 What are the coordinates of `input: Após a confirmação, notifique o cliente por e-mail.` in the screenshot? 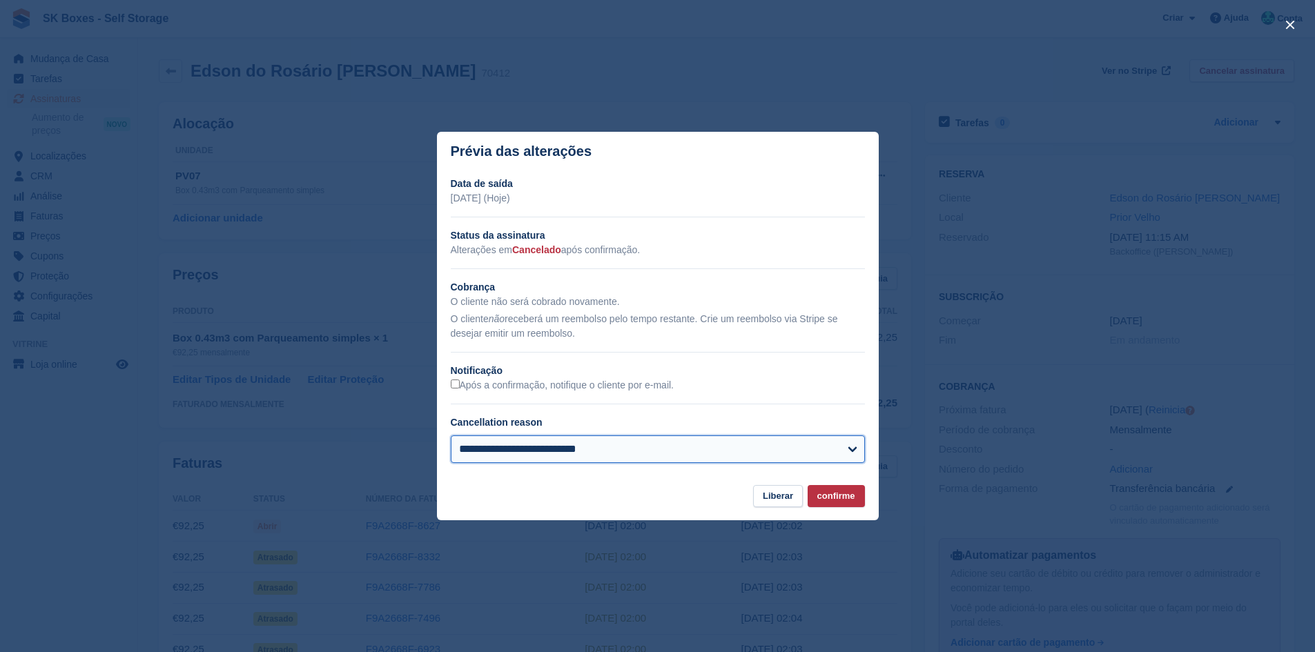 It's located at (455, 384).